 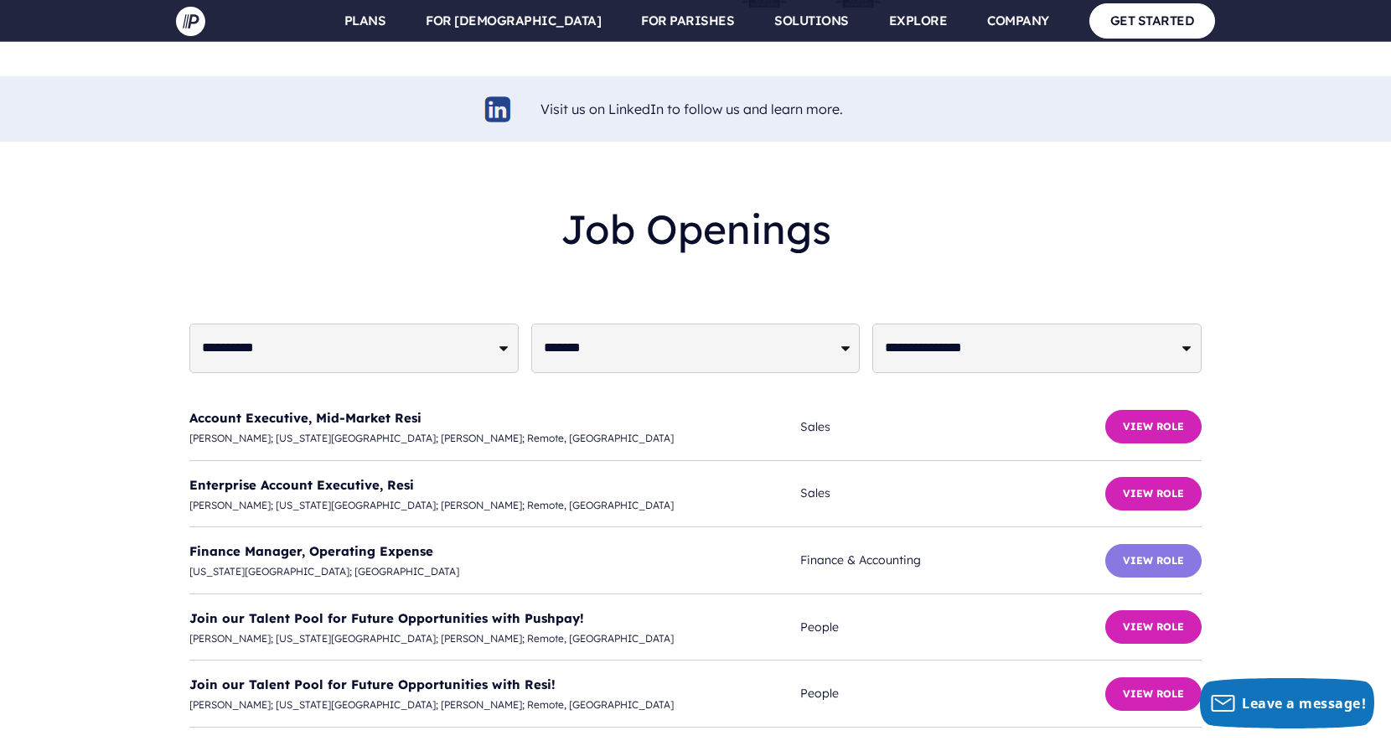 I want to click on span: Leave a message!, so click(x=1303, y=703).